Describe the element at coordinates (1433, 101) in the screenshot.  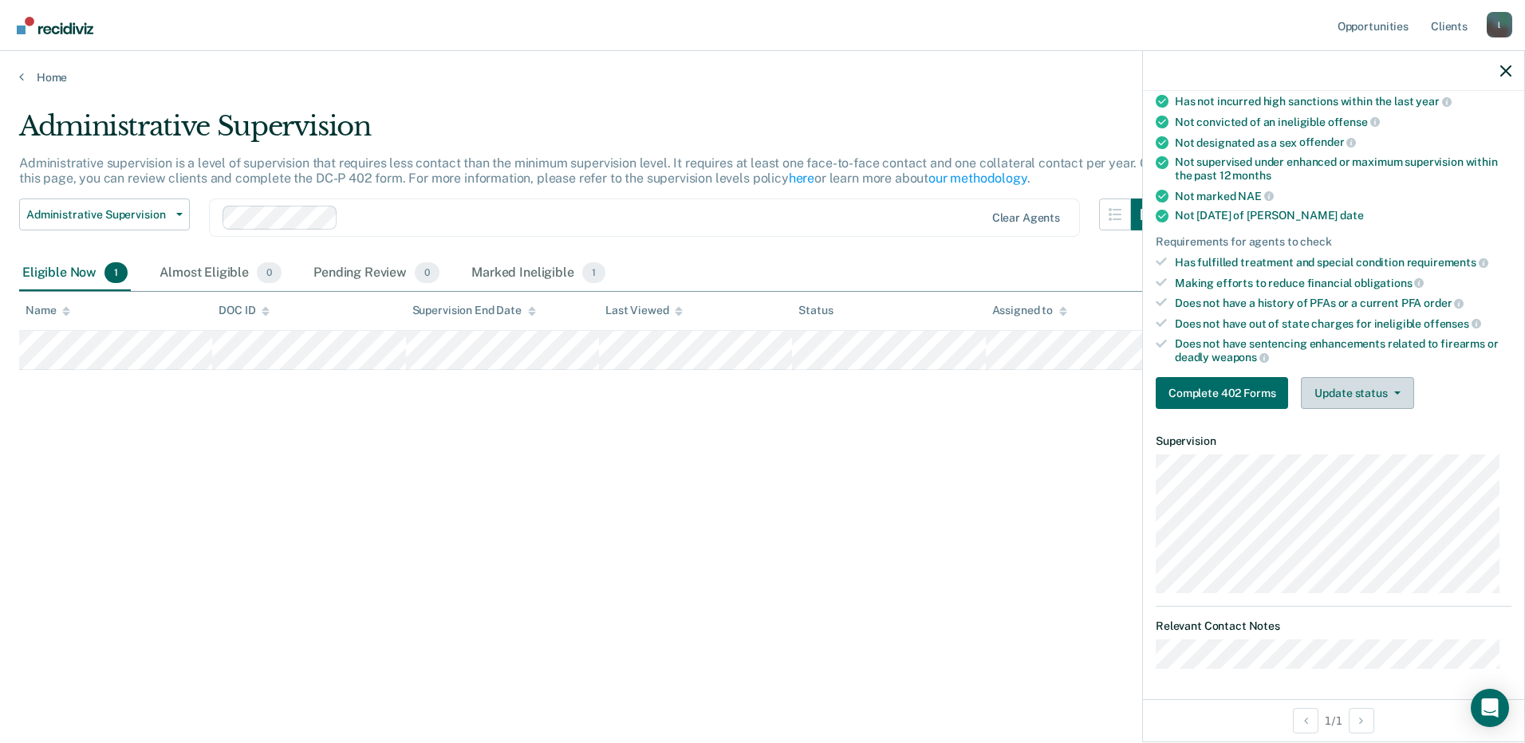
I see `span: year` at that location.